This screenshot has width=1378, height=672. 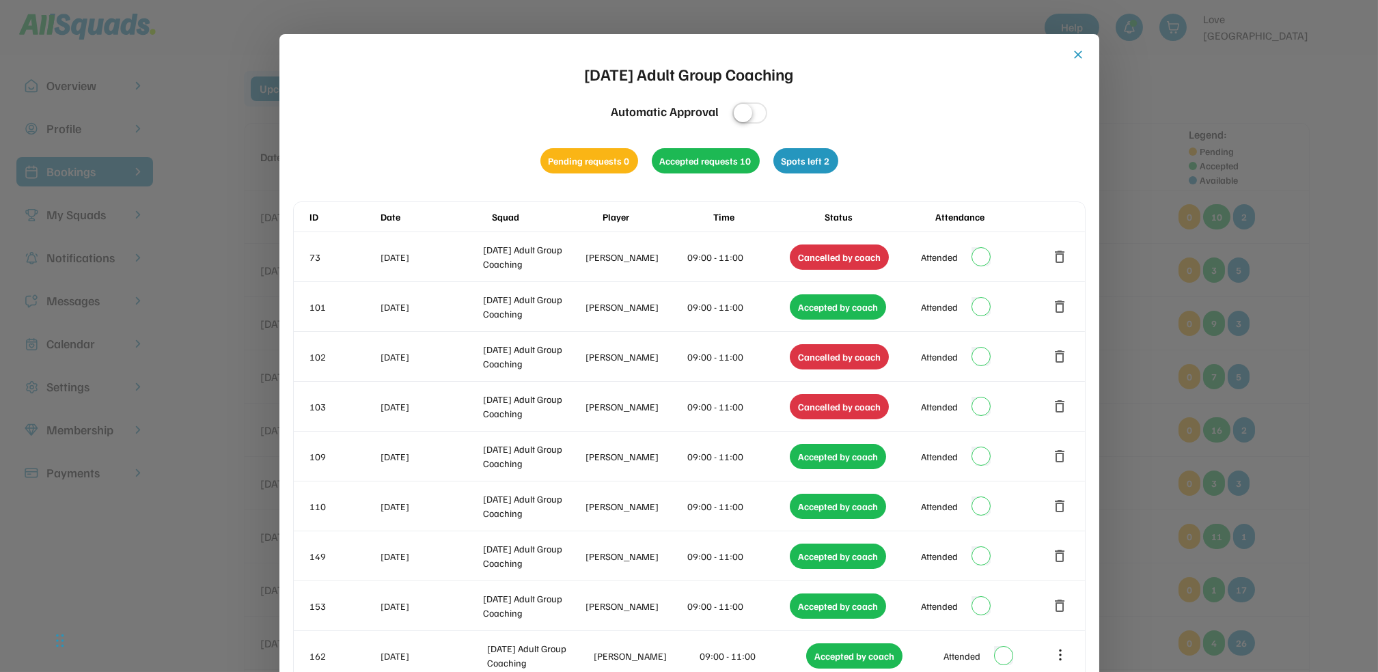 I want to click on div: 73, so click(x=344, y=257).